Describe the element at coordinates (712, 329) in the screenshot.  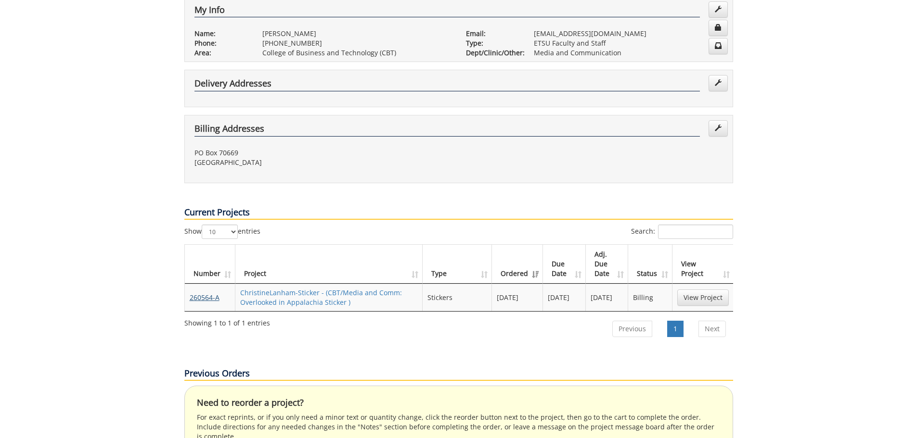
I see `a: Next` at that location.